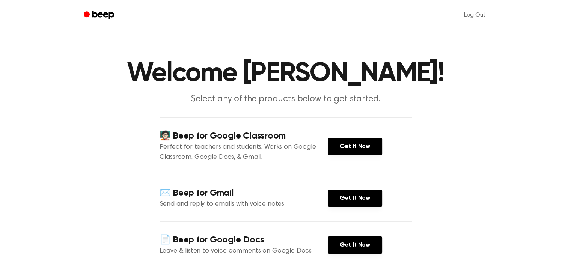 The height and width of the screenshot is (274, 571). What do you see at coordinates (100, 15) in the screenshot?
I see `a: Beep` at bounding box center [100, 15].